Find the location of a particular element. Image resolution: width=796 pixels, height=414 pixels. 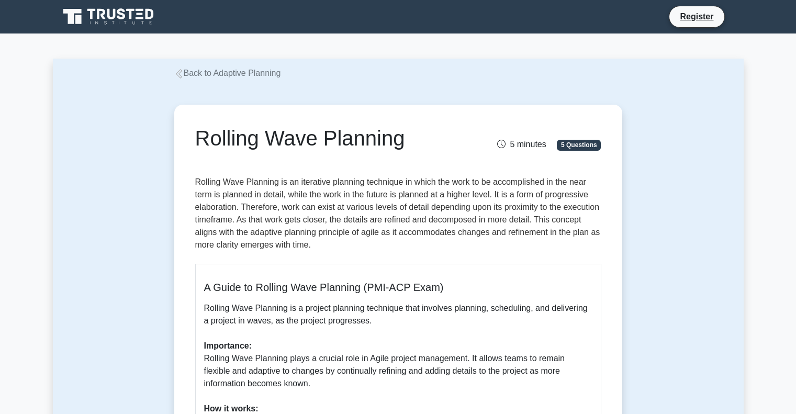

h5: A Guide to Rolling Wave Planning (PMI-ACP Exam) is located at coordinates (398, 287).